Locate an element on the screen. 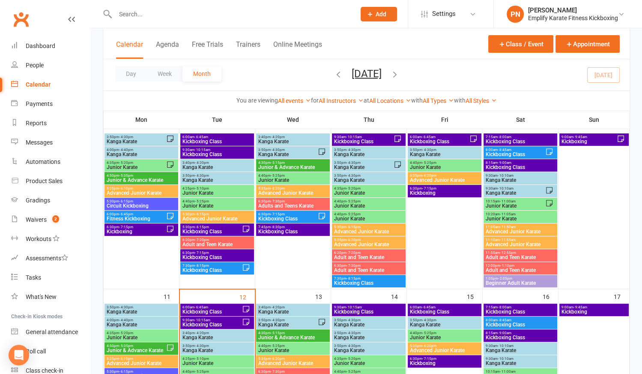  span: Adult and Teen Karate is located at coordinates (369, 257).